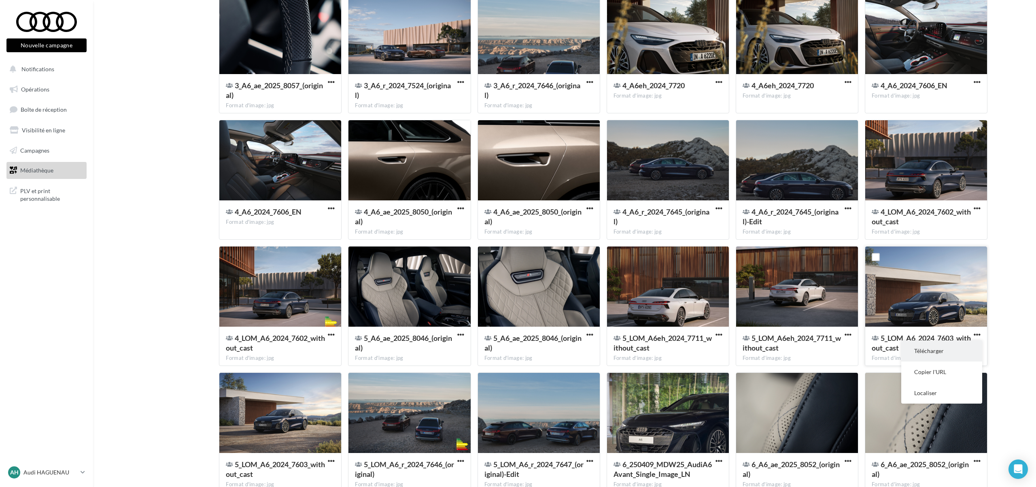  What do you see at coordinates (403, 90) in the screenshot?
I see `span: 3_A6_r_2024_7524_(original)` at bounding box center [403, 90].